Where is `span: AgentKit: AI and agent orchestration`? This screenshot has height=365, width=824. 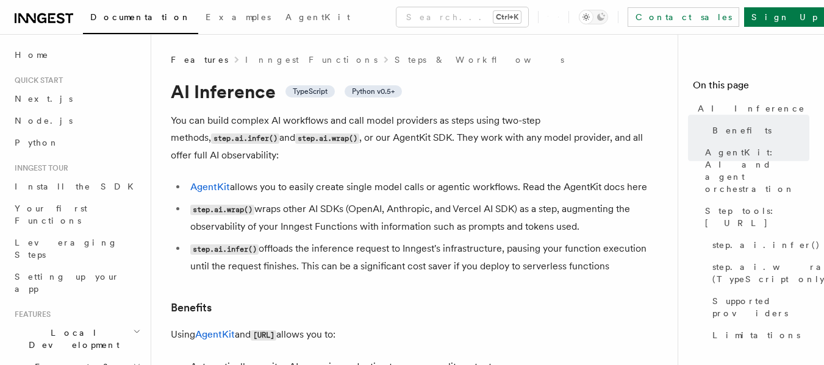 span: AgentKit: AI and agent orchestration is located at coordinates (757, 171).